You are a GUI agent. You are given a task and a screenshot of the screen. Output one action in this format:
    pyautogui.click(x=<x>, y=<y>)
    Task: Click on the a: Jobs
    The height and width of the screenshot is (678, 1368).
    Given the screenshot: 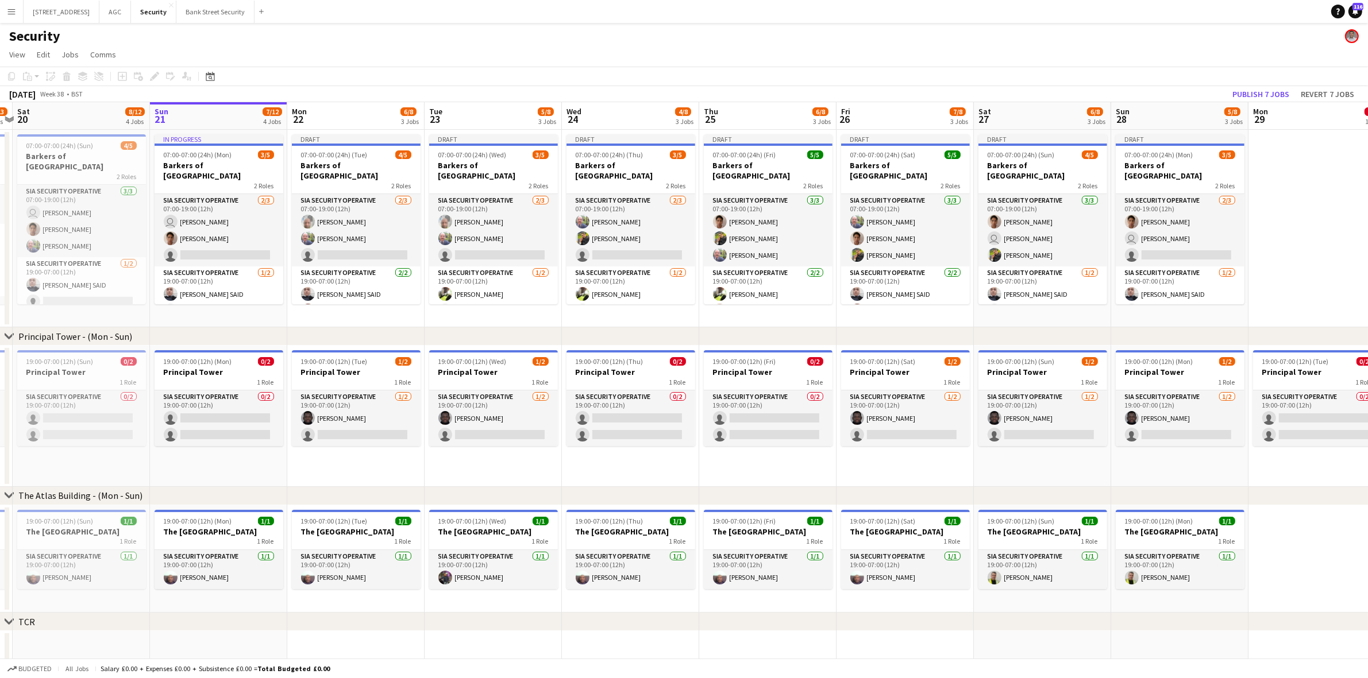 What is the action you would take?
    pyautogui.click(x=70, y=55)
    